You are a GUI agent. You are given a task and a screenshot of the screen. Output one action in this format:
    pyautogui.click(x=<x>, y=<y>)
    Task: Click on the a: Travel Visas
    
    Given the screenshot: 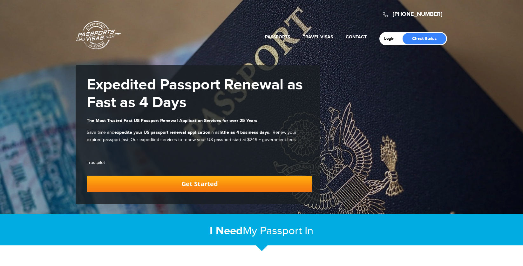 What is the action you would take?
    pyautogui.click(x=317, y=37)
    